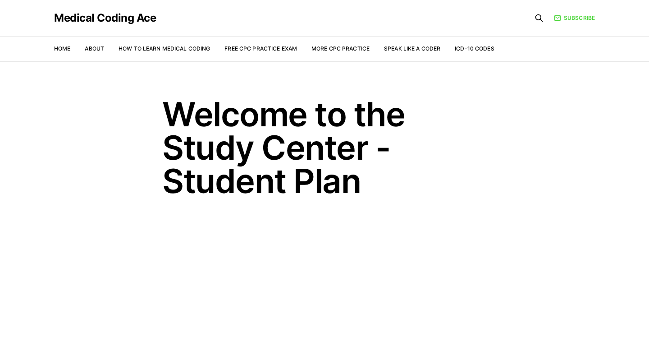 The image size is (649, 351). Describe the element at coordinates (474, 48) in the screenshot. I see `a: ICD-10 Codes` at that location.